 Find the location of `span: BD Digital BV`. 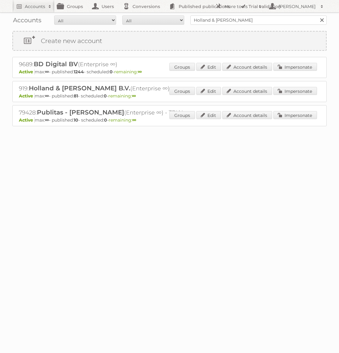

span: BD Digital BV is located at coordinates (56, 64).